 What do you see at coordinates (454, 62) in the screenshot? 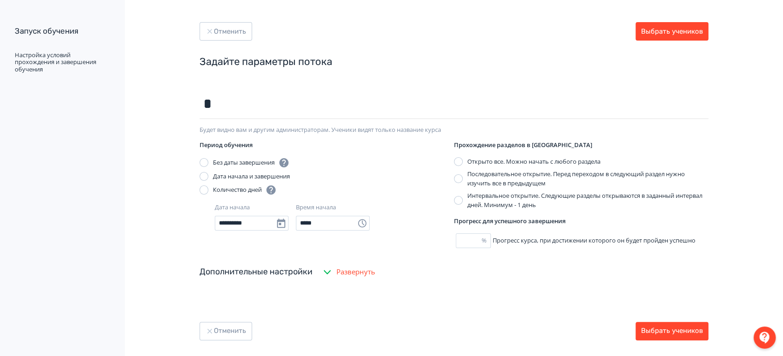
I see `div: Задайте параметры потока` at bounding box center [454, 62].